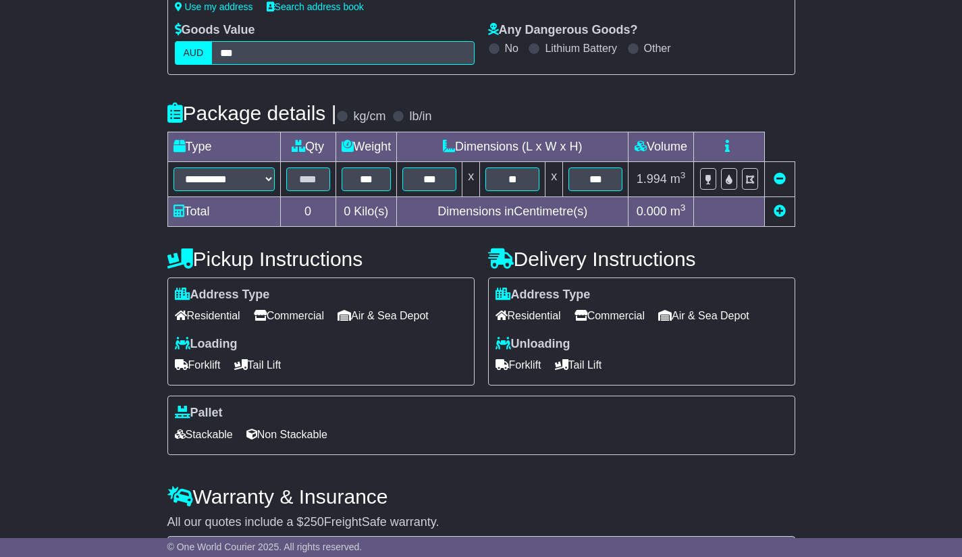 This screenshot has width=962, height=557. What do you see at coordinates (512, 48) in the screenshot?
I see `label: No` at bounding box center [512, 48].